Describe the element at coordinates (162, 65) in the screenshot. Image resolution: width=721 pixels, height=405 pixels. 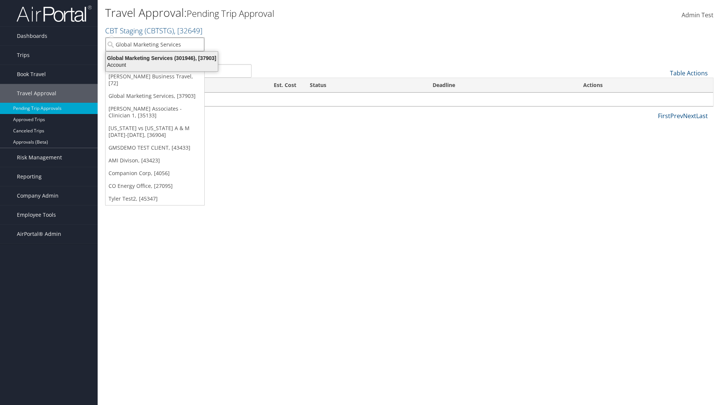
I see `div: Account` at that location.